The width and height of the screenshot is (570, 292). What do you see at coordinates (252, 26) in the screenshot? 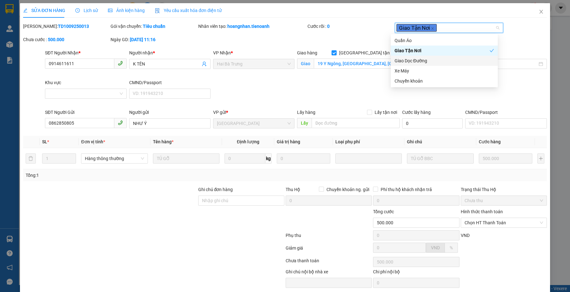
I see `div: Nhân viên tạo:` at bounding box center [252, 26].